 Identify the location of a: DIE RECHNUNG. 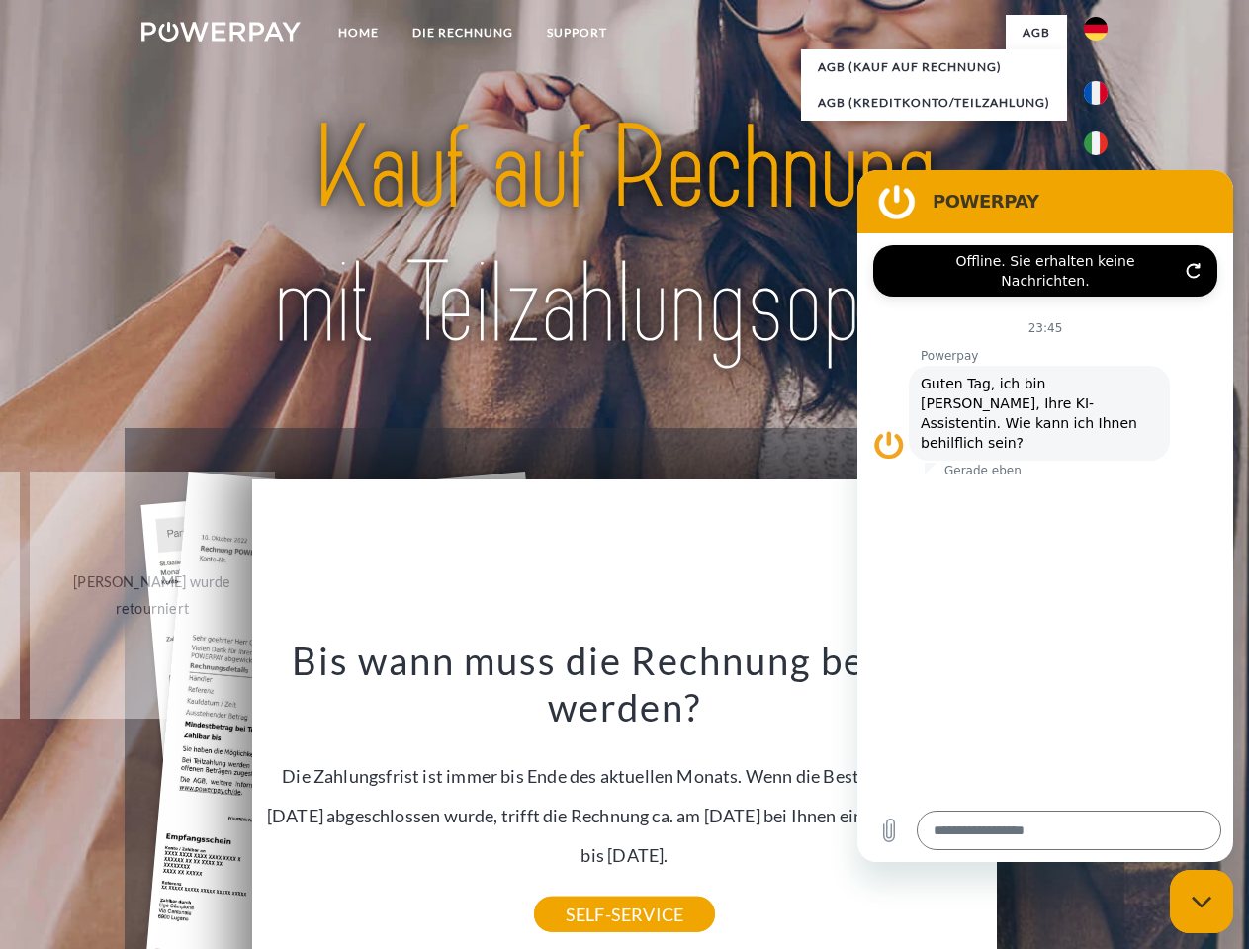
(463, 33).